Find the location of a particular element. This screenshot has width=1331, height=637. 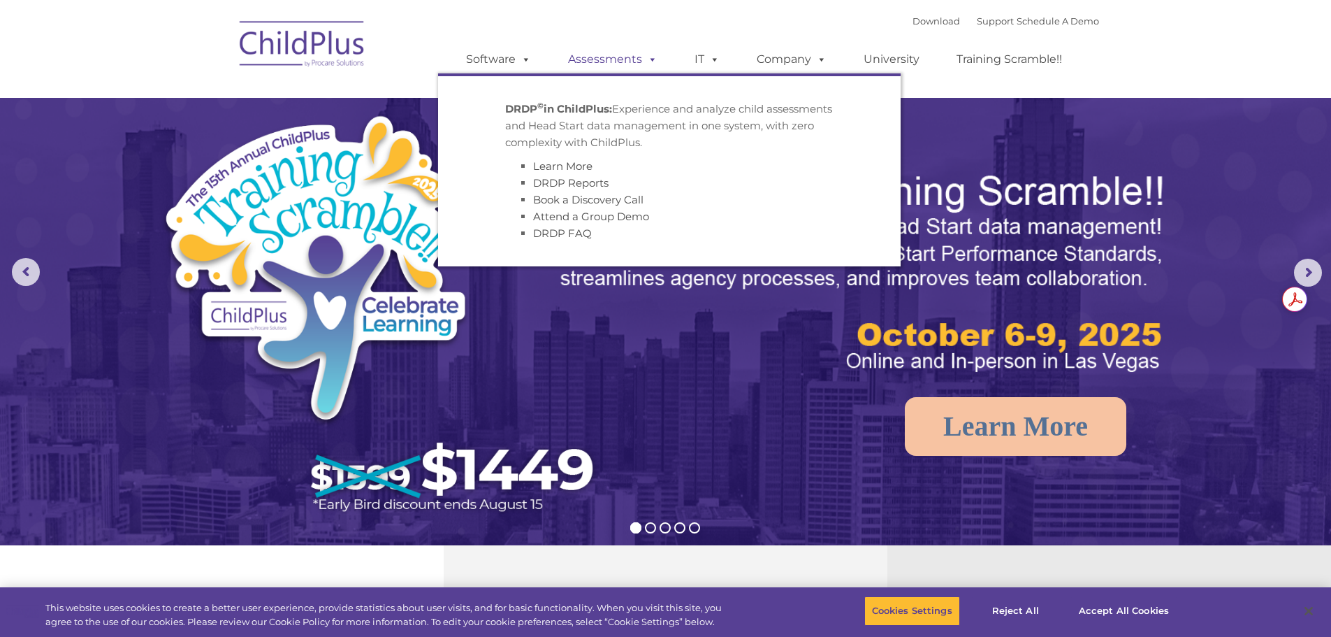

a: Book a Discovery Call is located at coordinates (588, 199).